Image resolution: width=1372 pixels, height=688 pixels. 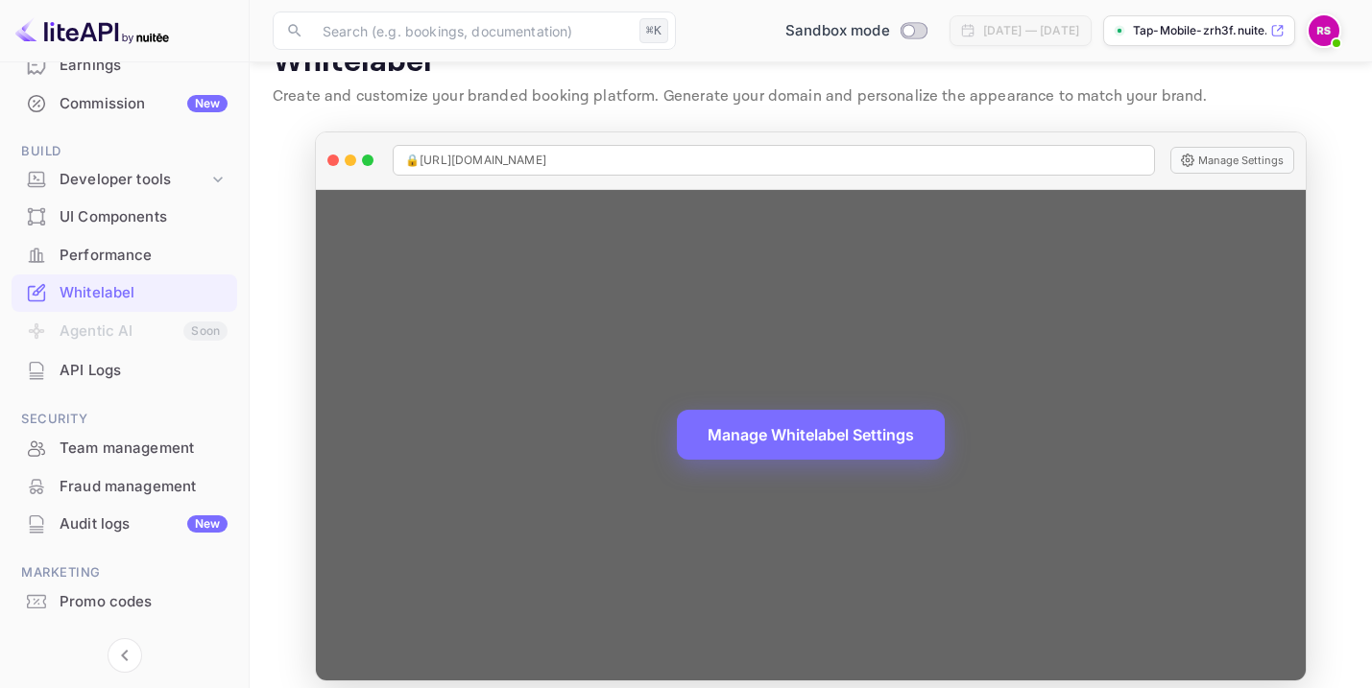 I want to click on a: API Logs, so click(x=124, y=370).